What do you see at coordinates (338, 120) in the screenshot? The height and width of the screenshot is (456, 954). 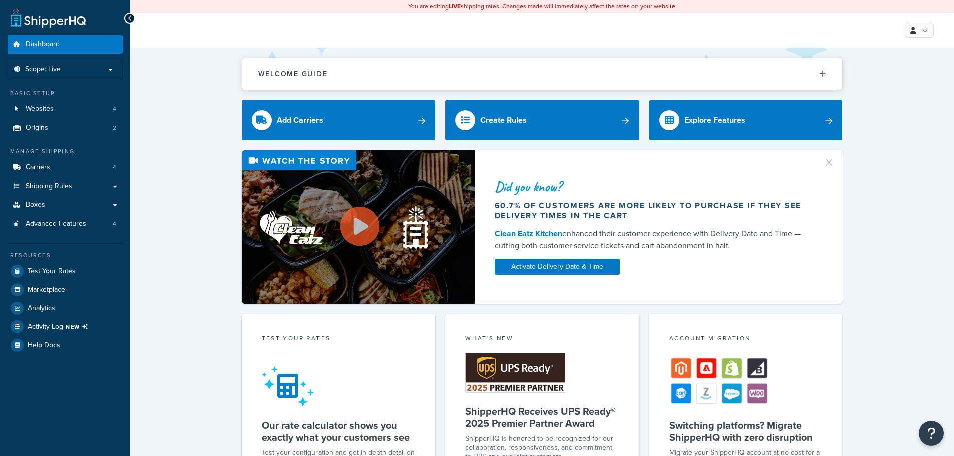 I see `a: Add Carriers` at bounding box center [338, 120].